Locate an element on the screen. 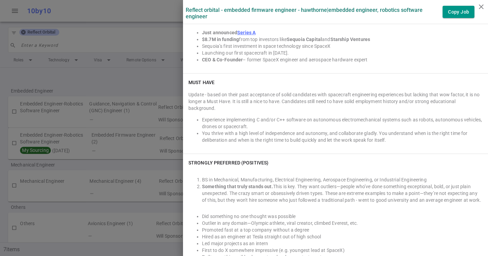 This screenshot has width=488, height=256. li: Sequoia’s first investment in space technology since SpaceX is located at coordinates (342, 46).